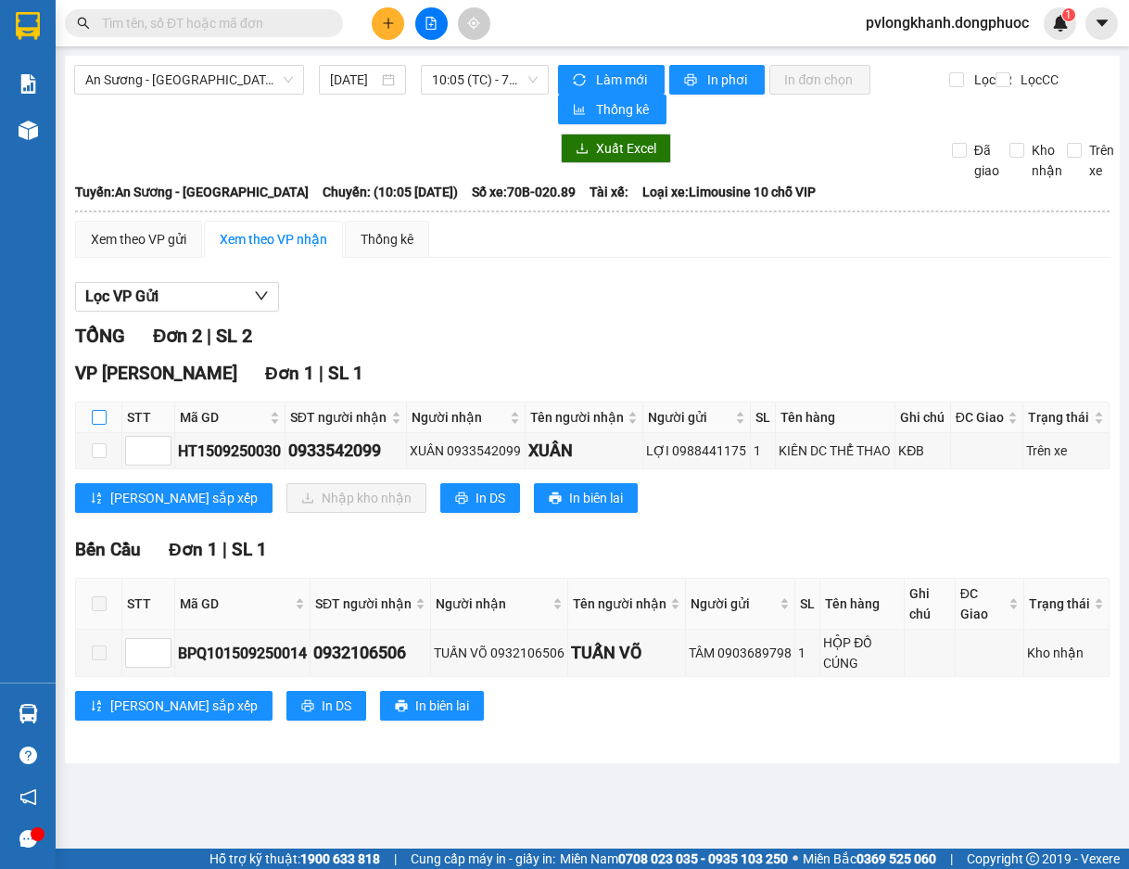 The width and height of the screenshot is (1129, 869). I want to click on span: SL 2, so click(234, 336).